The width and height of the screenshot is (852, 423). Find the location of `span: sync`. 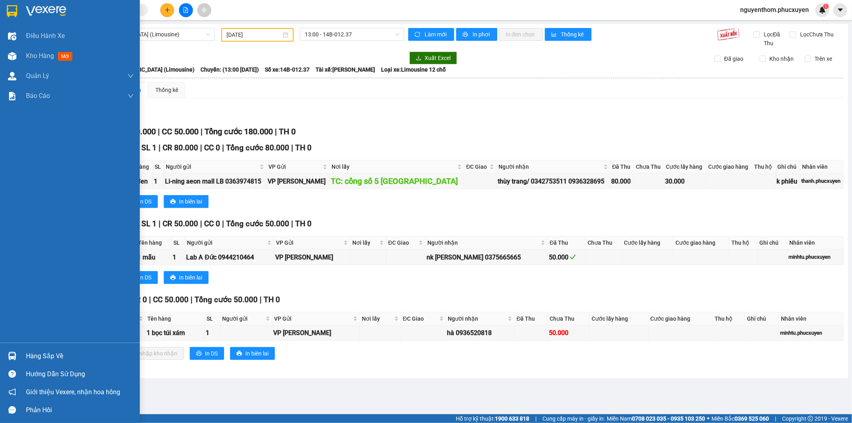

span: sync is located at coordinates (418, 35).